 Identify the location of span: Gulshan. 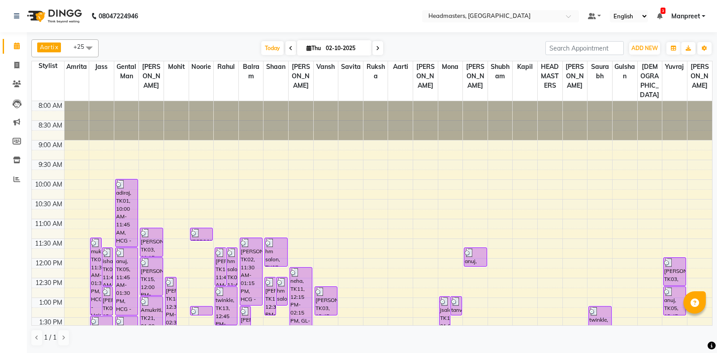
(624, 72).